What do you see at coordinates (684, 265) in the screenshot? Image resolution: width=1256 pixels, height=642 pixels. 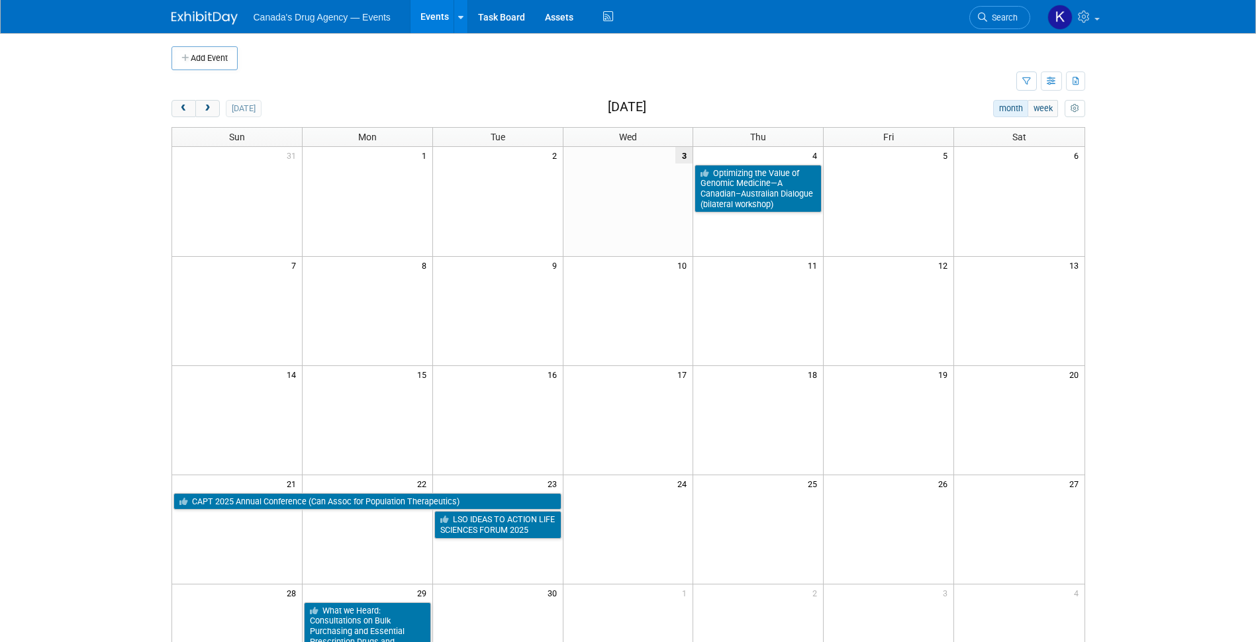 I see `span: 10` at bounding box center [684, 265].